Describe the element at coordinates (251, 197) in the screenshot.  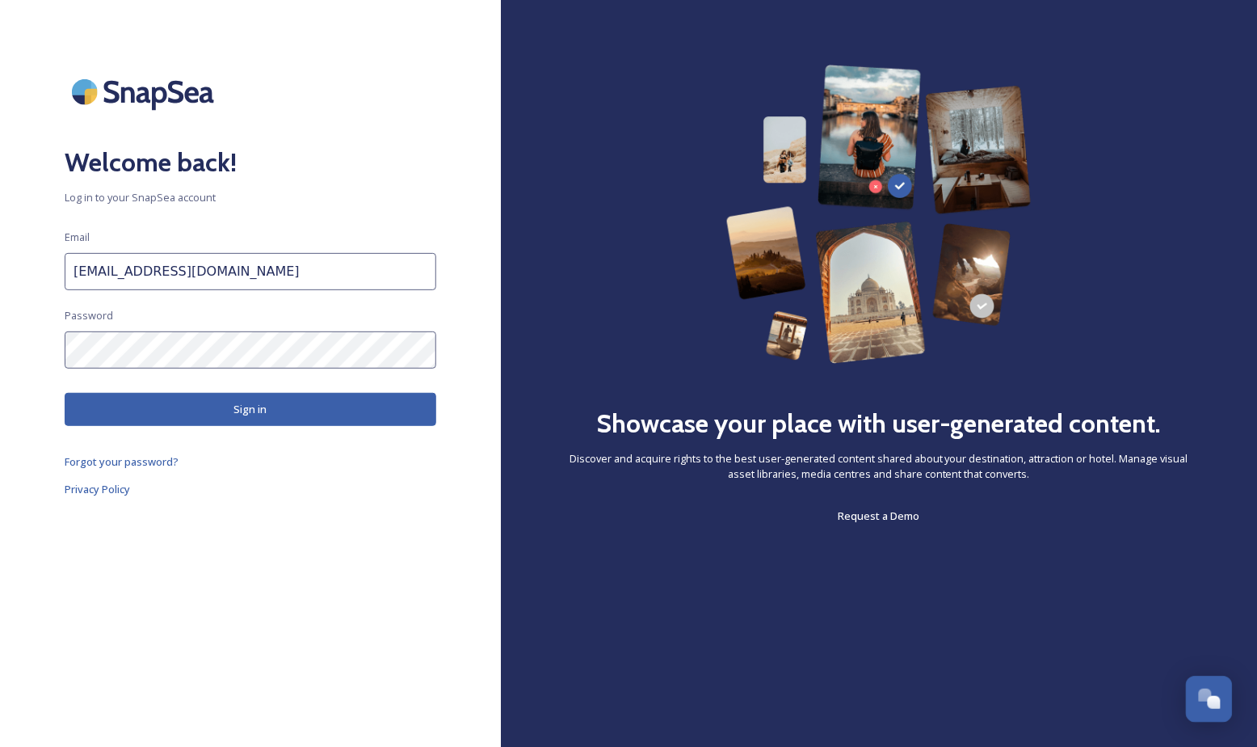
I see `span: Log in to your SnapSea account` at that location.